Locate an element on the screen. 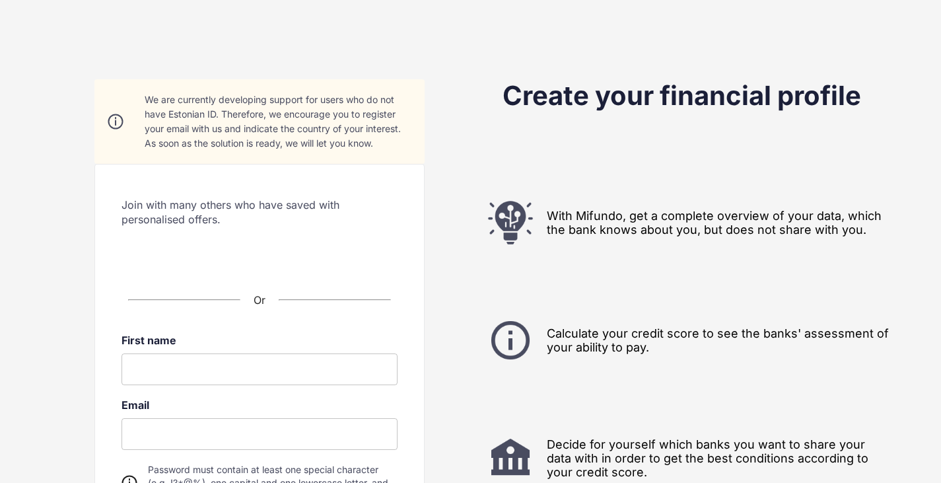  img: info.png is located at coordinates (510, 340).